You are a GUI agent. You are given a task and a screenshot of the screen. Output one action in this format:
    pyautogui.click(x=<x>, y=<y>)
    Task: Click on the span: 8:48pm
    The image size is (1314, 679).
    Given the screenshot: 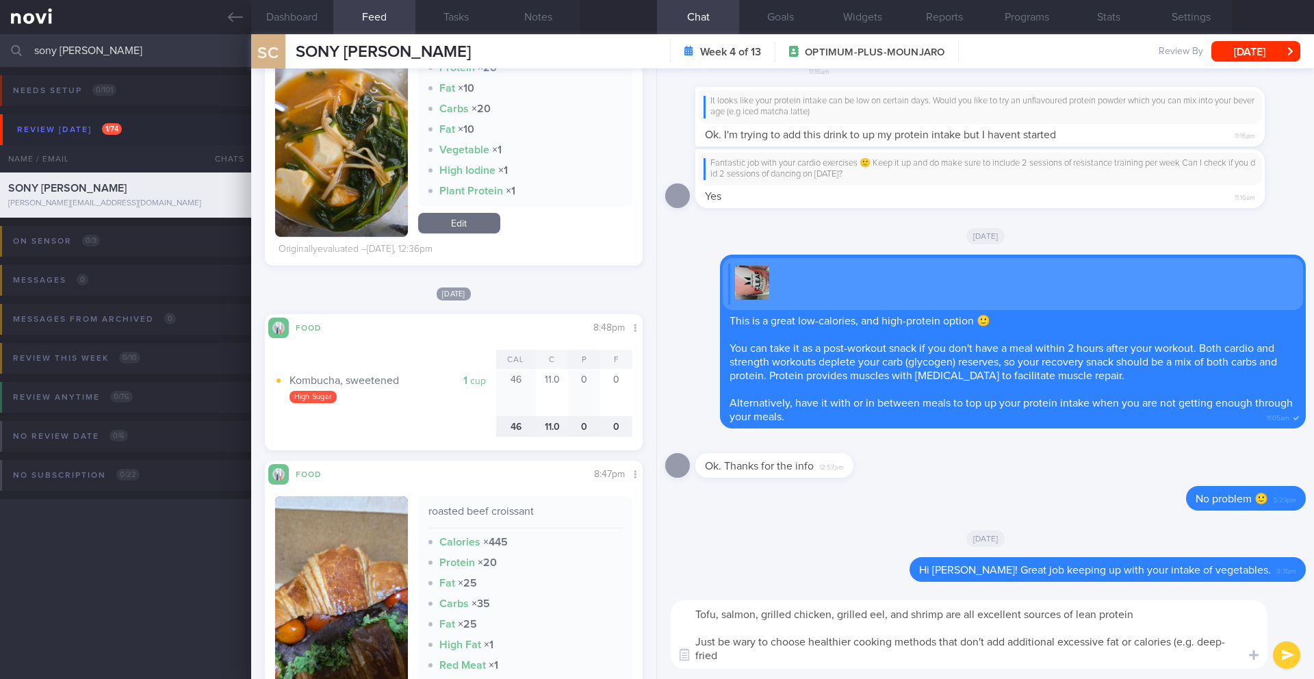 What is the action you would take?
    pyautogui.click(x=609, y=328)
    